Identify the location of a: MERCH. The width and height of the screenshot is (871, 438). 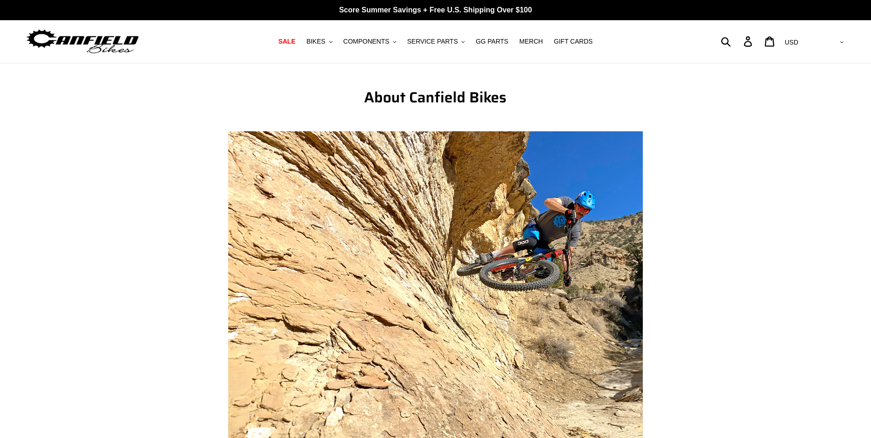
(531, 41).